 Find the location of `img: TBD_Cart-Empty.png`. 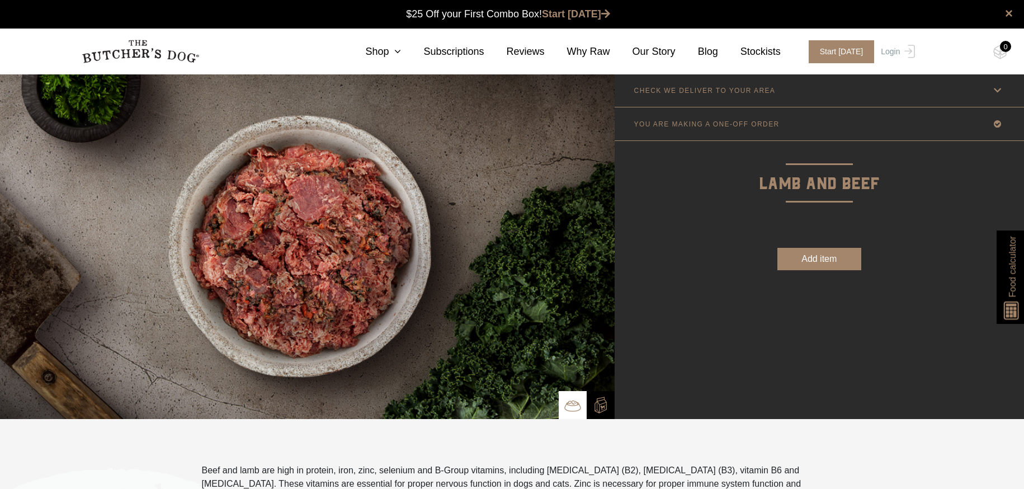

img: TBD_Cart-Empty.png is located at coordinates (1000, 52).